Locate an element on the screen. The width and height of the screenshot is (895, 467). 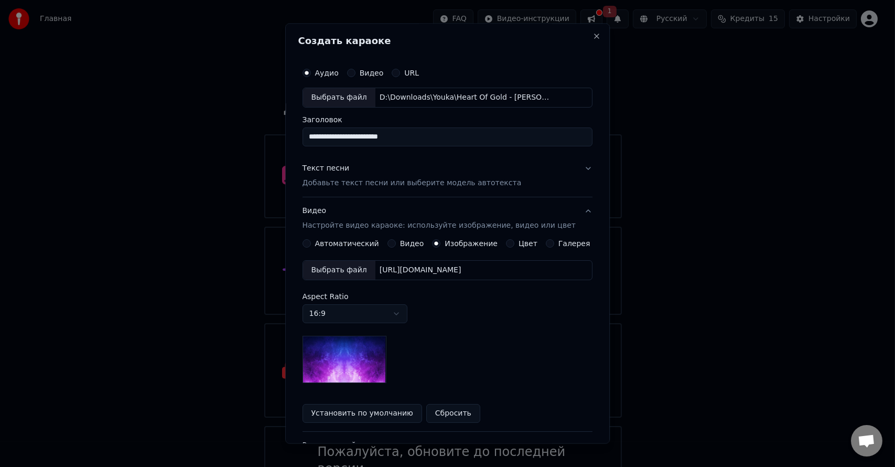
p: Добавьте текст песни или выберите модель автотекста is located at coordinates (412, 183).